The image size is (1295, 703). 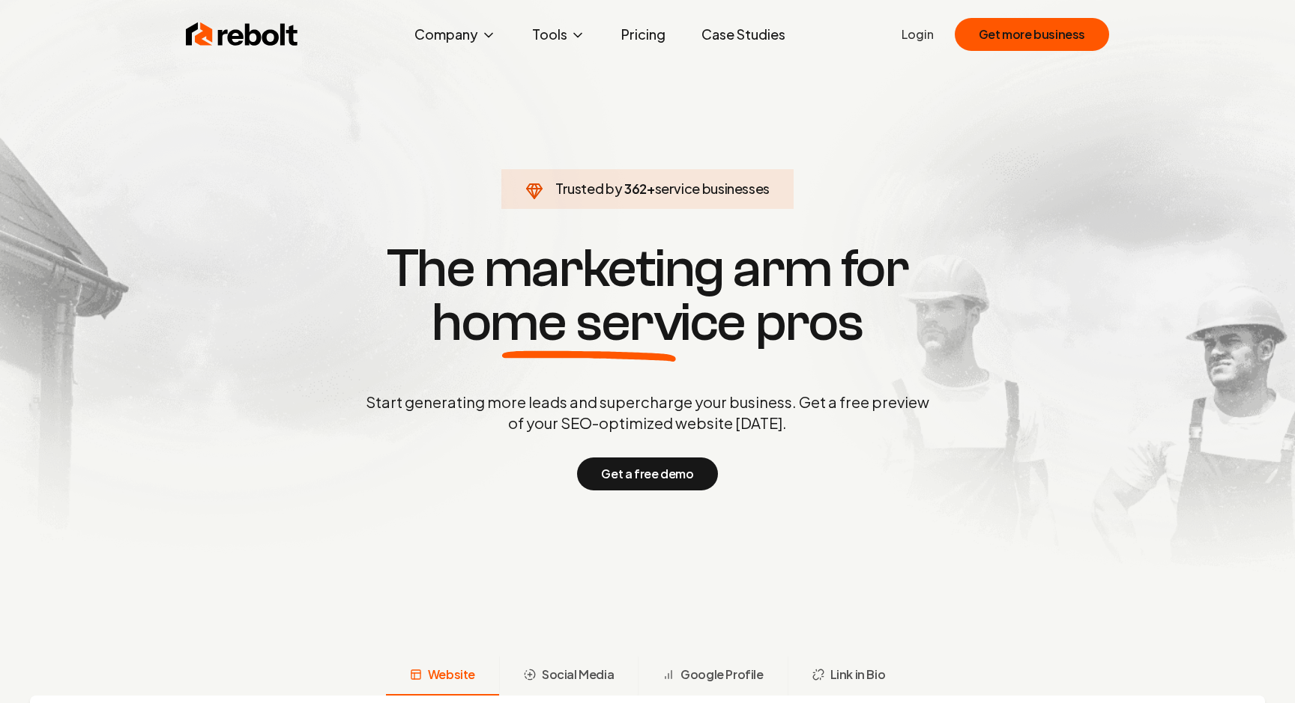 I want to click on button: Get a free demo, so click(x=647, y=474).